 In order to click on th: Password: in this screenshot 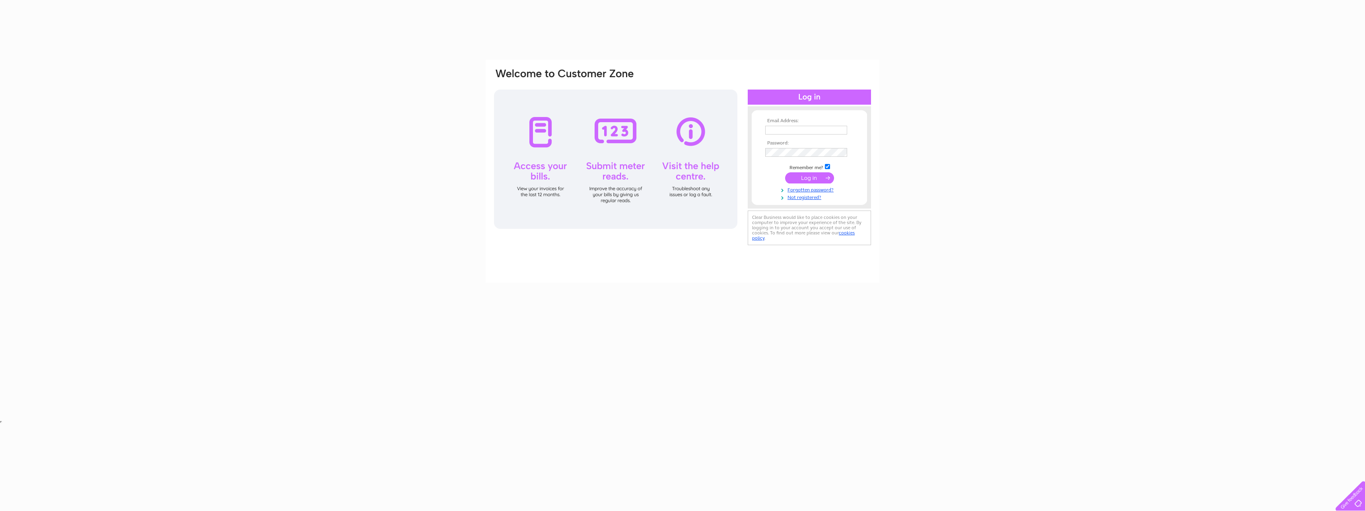, I will do `click(809, 143)`.